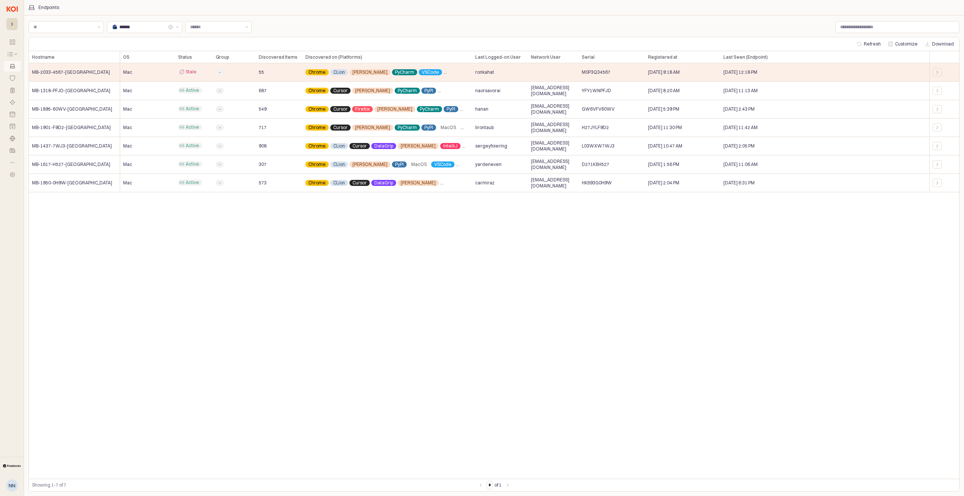 This screenshot has width=964, height=496. I want to click on button: Inventory, so click(12, 54).